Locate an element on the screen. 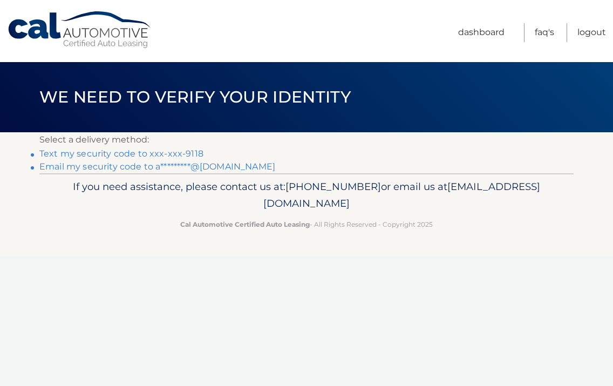 Image resolution: width=613 pixels, height=386 pixels. a: Cal Automotive is located at coordinates (80, 30).